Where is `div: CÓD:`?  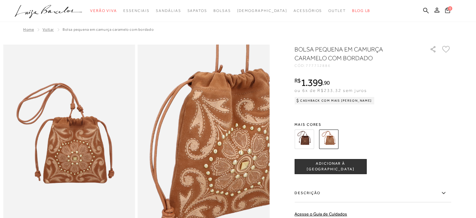 div: CÓD: is located at coordinates (357, 65).